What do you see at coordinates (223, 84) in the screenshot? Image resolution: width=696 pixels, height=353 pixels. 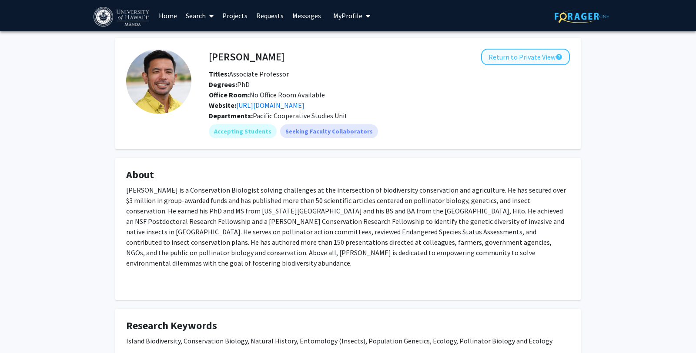 I see `b: Degrees:` at bounding box center [223, 84].